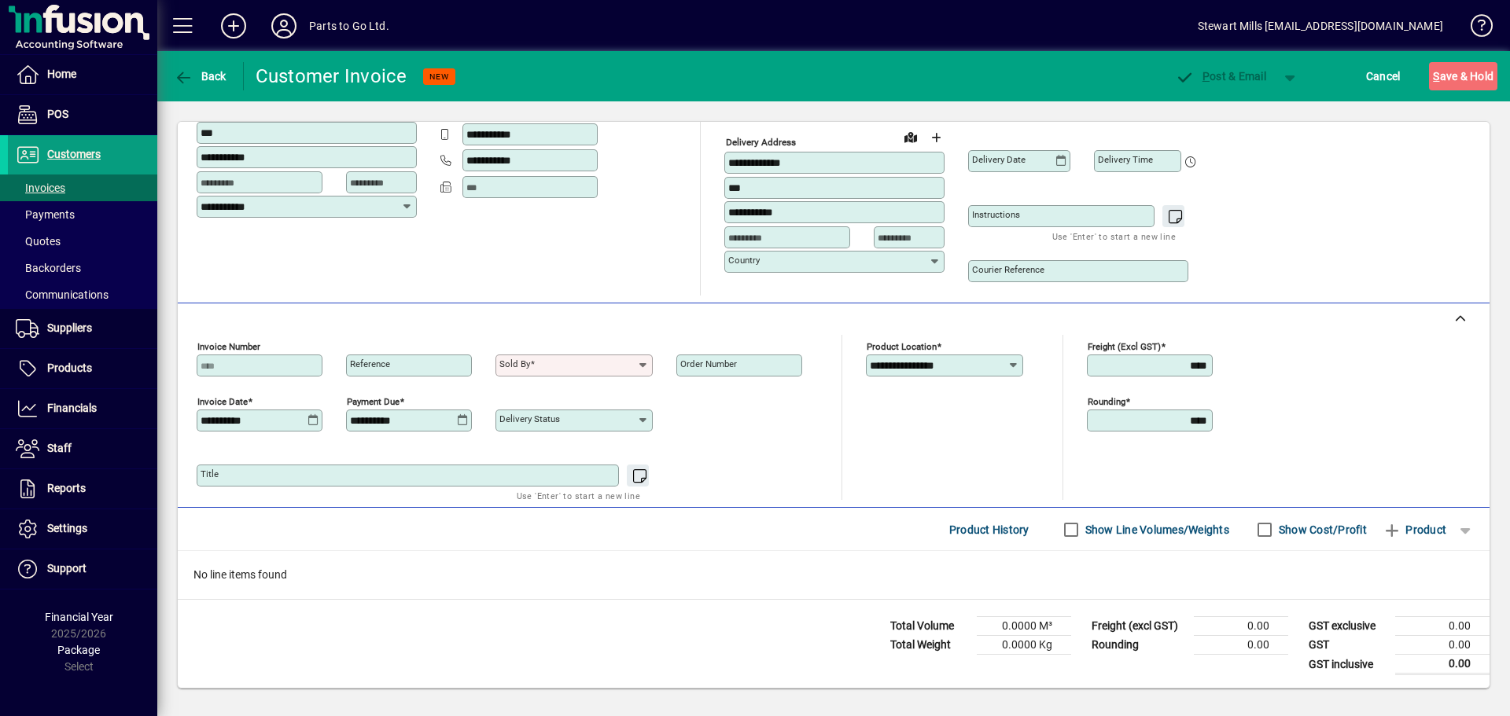  What do you see at coordinates (62, 295) in the screenshot?
I see `span: Communications` at bounding box center [62, 295].